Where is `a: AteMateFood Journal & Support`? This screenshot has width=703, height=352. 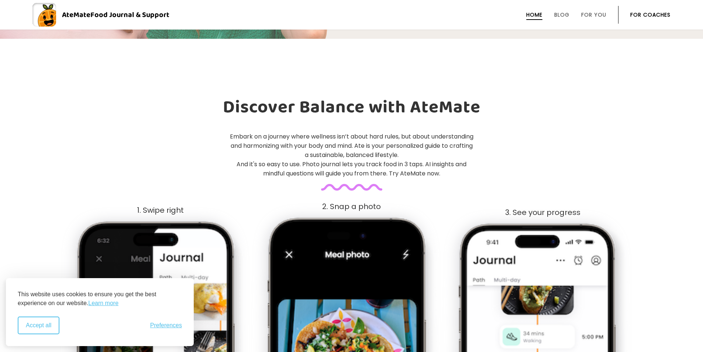
a: AteMateFood Journal & Support is located at coordinates (351, 15).